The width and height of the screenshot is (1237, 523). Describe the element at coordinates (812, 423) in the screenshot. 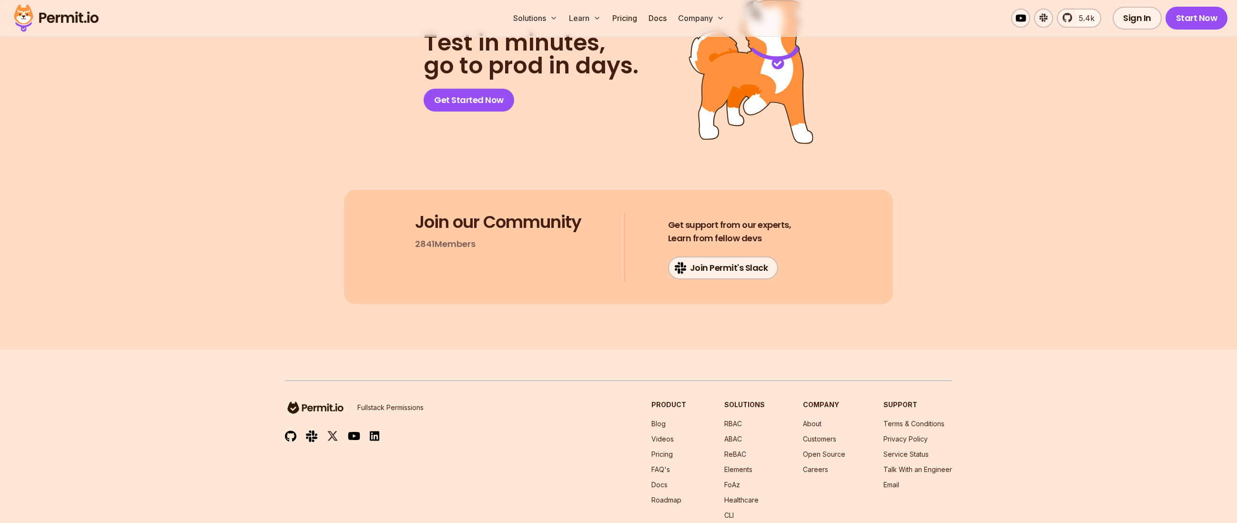

I see `a: About` at that location.